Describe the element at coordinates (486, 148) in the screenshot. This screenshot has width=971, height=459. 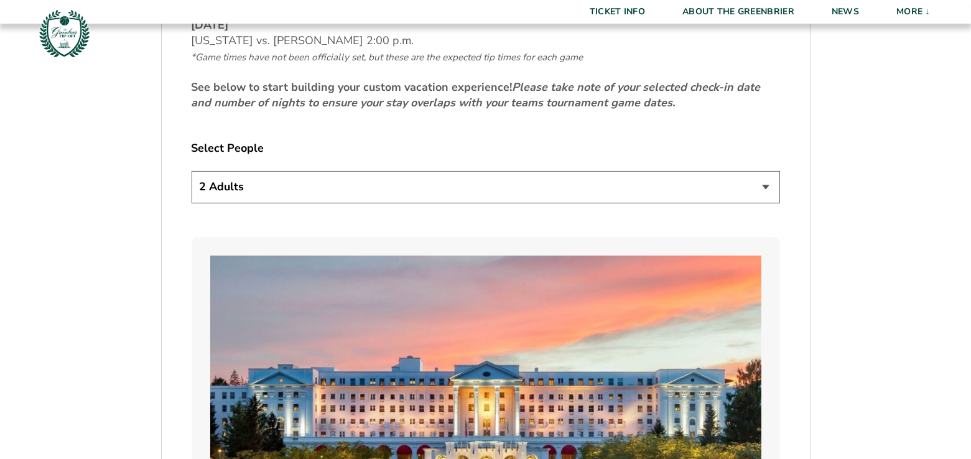
I see `label: Select People` at that location.